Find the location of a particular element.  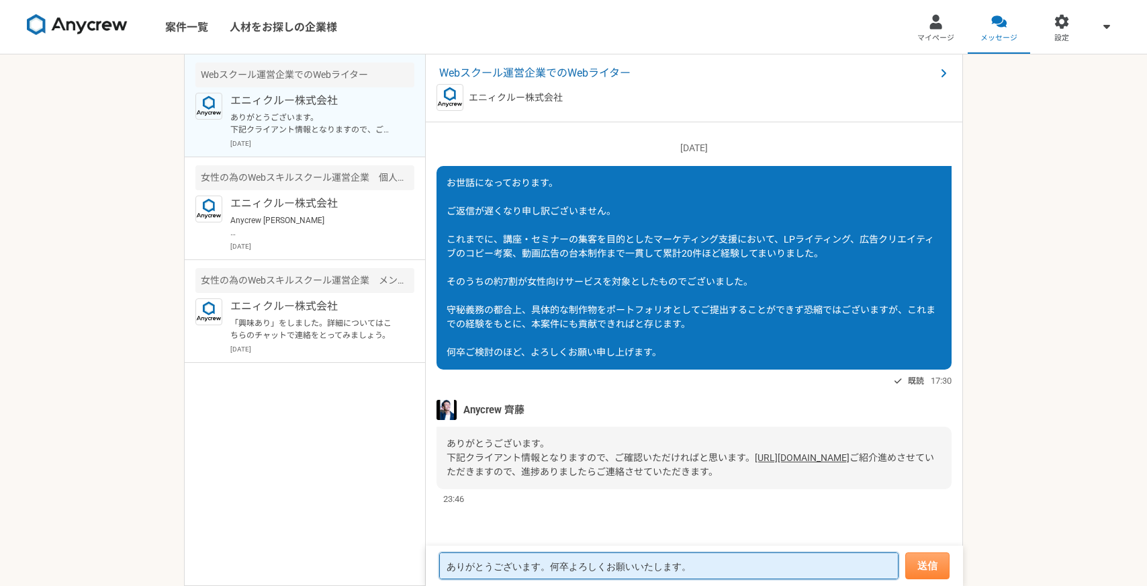

span: Anycrew 齊藤 is located at coordinates (494, 410).